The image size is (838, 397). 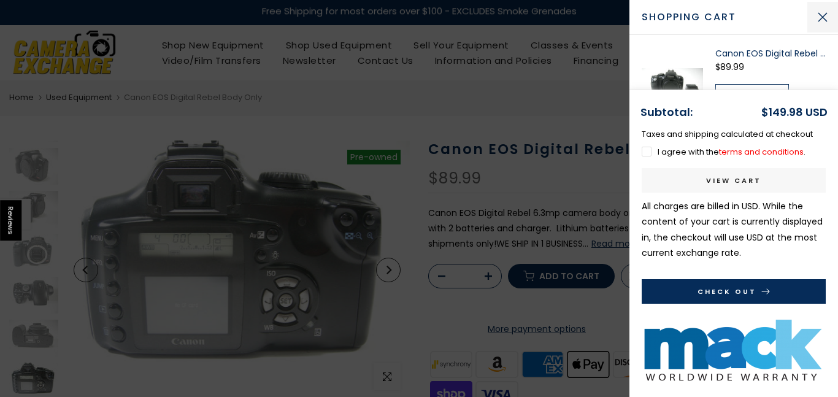 I want to click on button: Close Cart, so click(x=823, y=17).